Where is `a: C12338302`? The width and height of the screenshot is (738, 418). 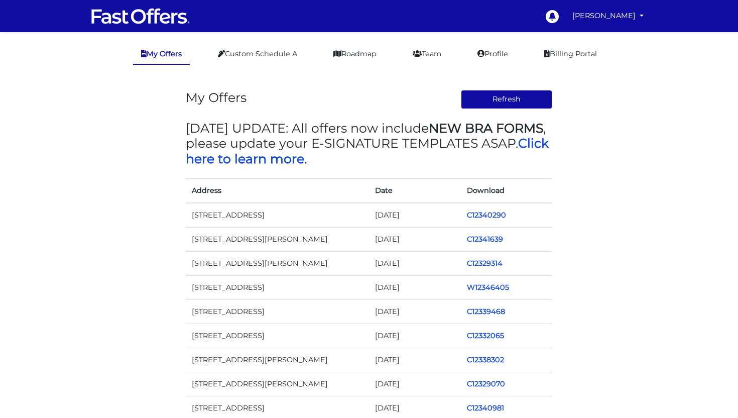 a: C12338302 is located at coordinates (486, 360).